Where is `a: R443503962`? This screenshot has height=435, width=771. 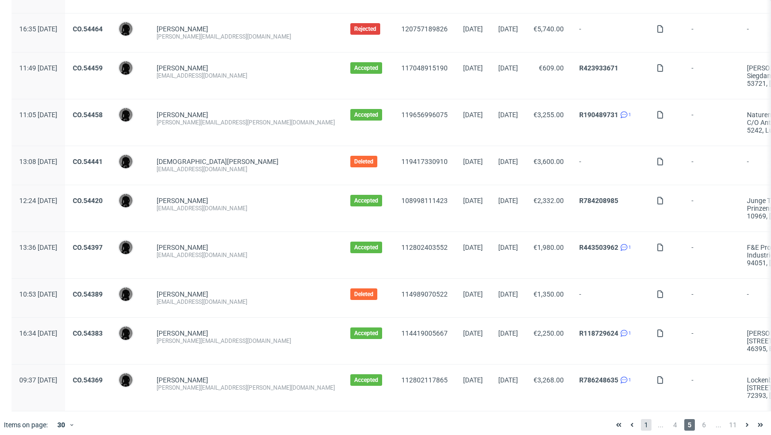
a: R443503962 is located at coordinates (599, 247).